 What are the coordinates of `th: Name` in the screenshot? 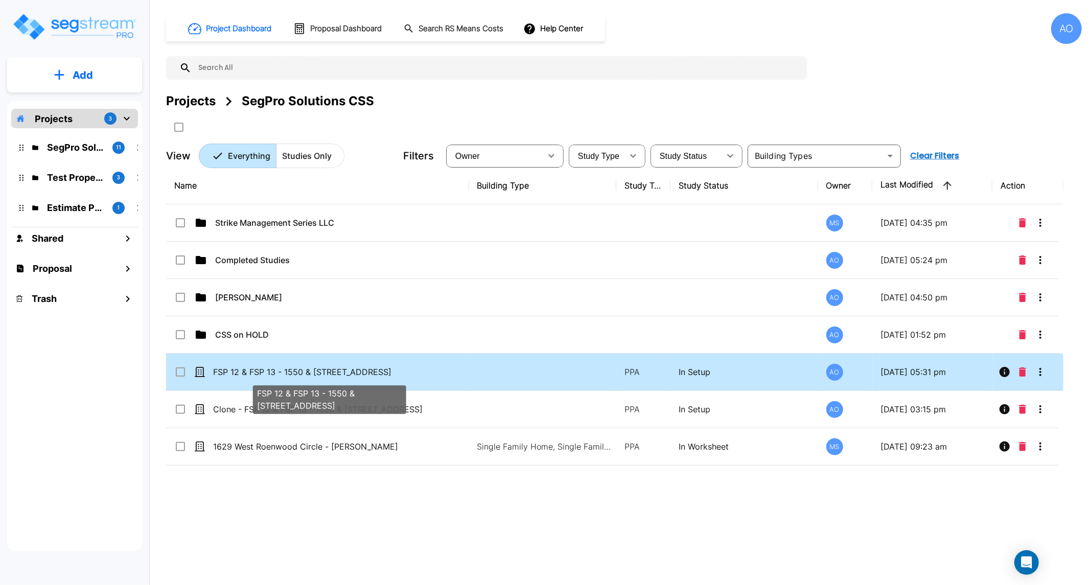 It's located at (317, 186).